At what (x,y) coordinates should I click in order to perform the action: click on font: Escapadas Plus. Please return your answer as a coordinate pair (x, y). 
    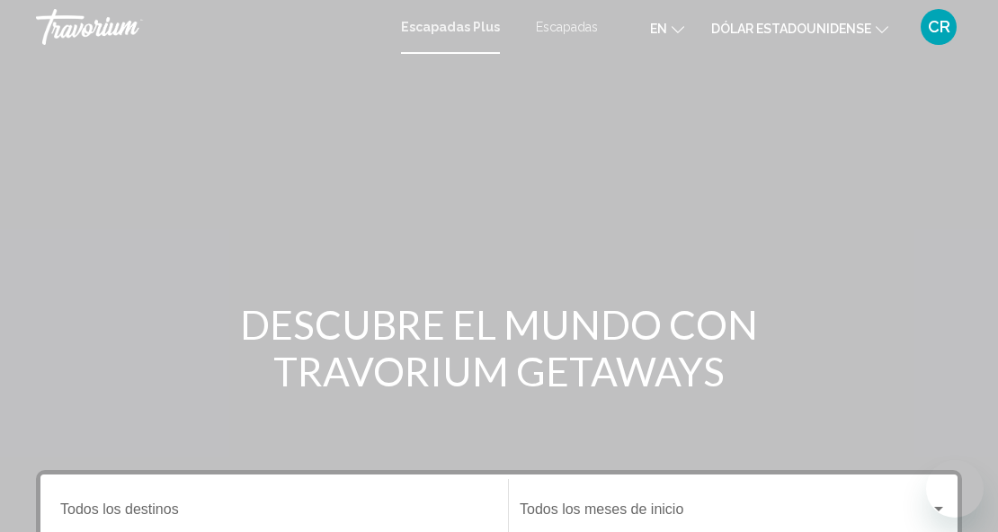
    Looking at the image, I should click on (450, 27).